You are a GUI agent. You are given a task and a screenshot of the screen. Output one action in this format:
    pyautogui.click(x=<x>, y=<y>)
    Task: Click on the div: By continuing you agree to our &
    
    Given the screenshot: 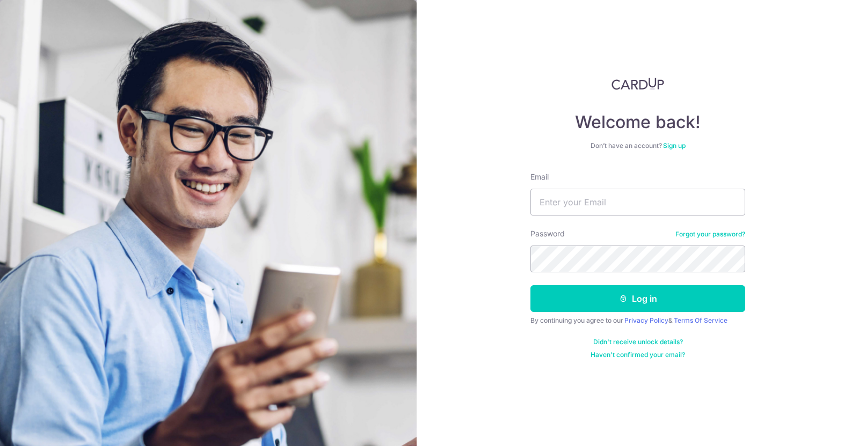 What is the action you would take?
    pyautogui.click(x=638, y=321)
    